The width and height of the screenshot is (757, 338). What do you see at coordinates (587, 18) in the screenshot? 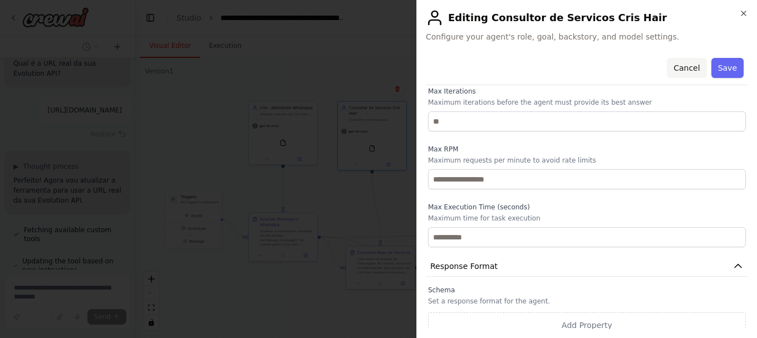
I see `h2: Editing Consultor de Servicos Cris Hair` at bounding box center [587, 18].